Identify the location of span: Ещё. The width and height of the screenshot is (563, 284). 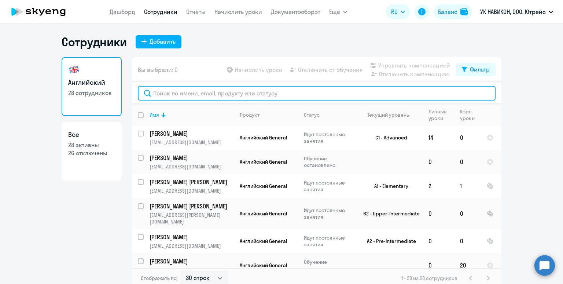
(335, 12).